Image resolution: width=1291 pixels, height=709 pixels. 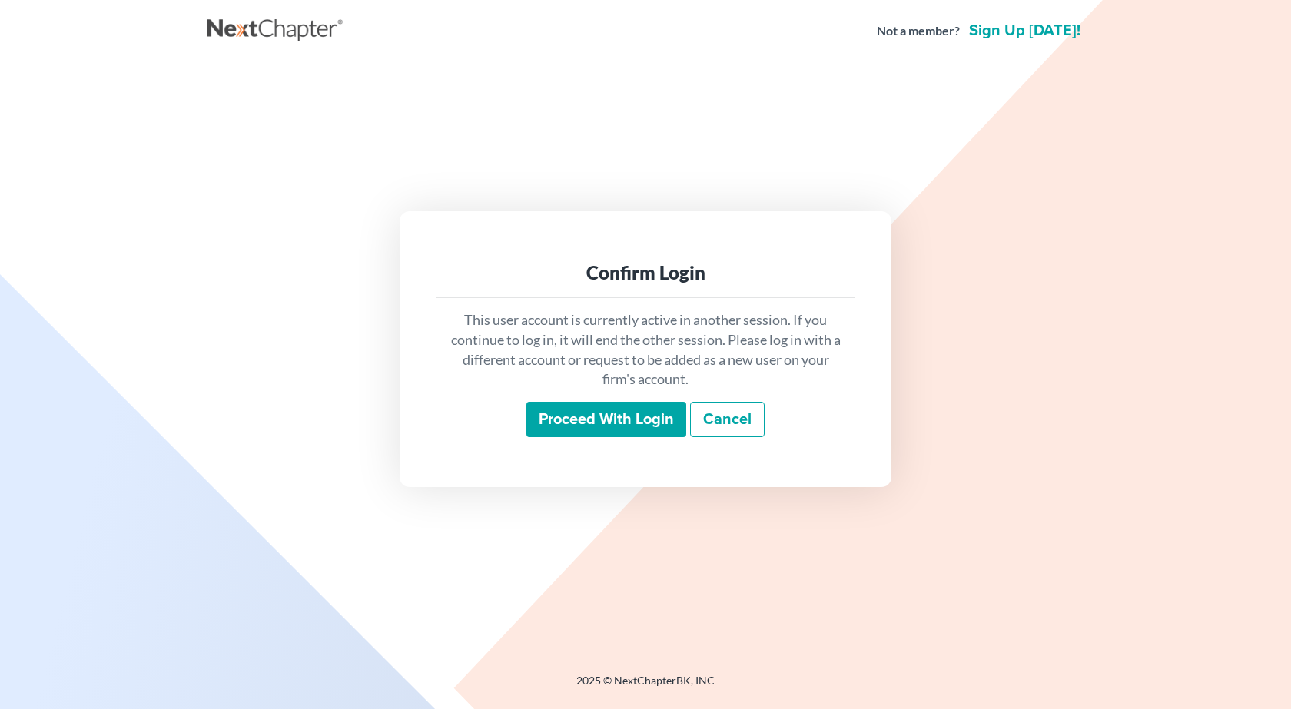 I want to click on a: Cancel, so click(x=727, y=419).